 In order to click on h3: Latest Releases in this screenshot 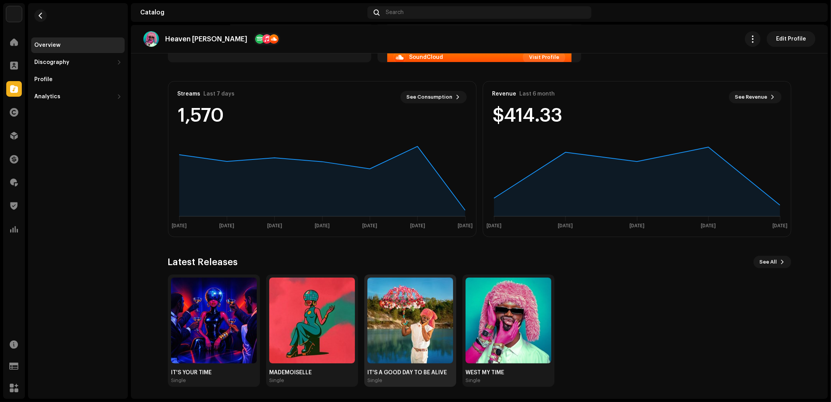, I will do `click(203, 262)`.